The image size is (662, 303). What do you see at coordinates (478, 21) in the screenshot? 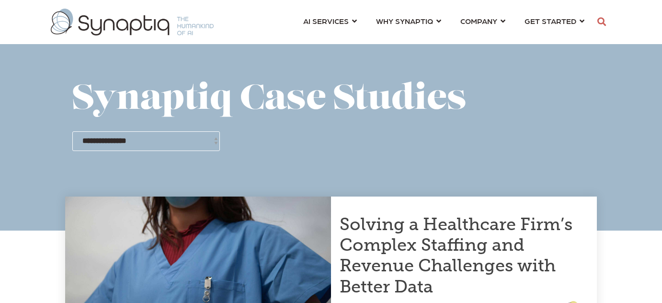
I see `span: COMPANY` at bounding box center [478, 21].